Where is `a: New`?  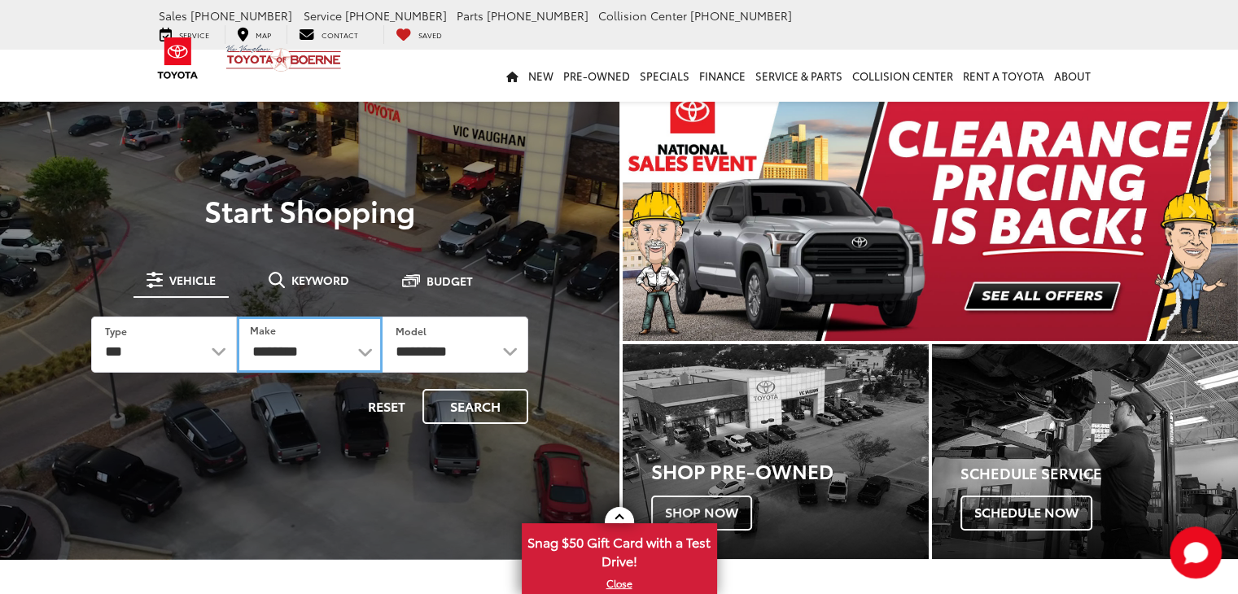 a: New is located at coordinates (540, 76).